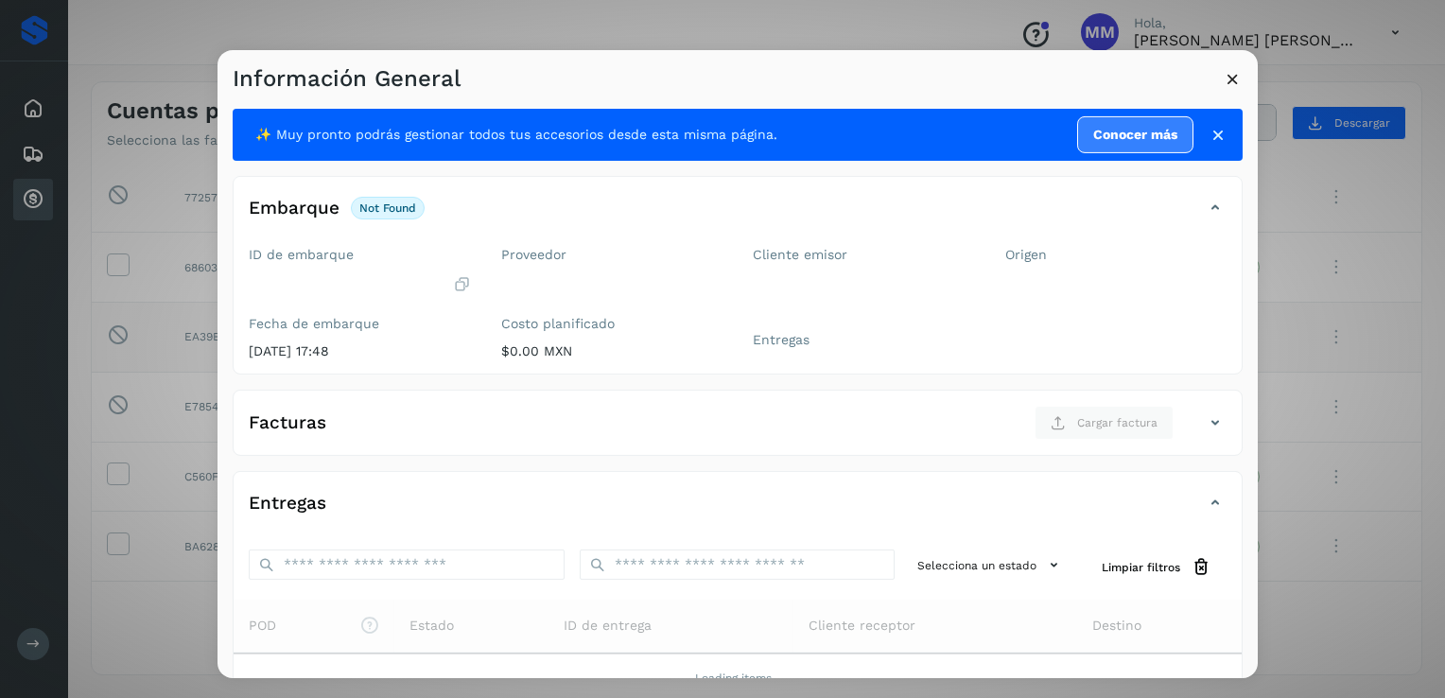 The height and width of the screenshot is (698, 1445). Describe the element at coordinates (1135, 134) in the screenshot. I see `a: Conocer más` at that location.